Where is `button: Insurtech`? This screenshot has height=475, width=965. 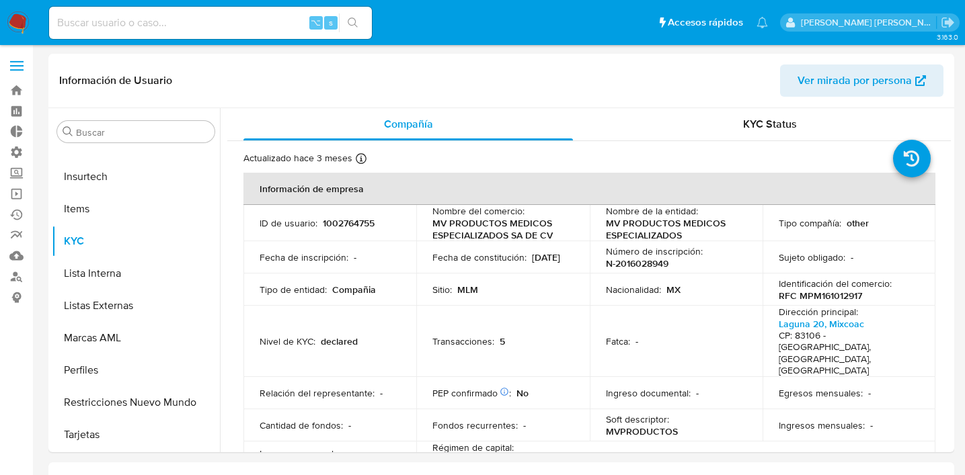
button: Insurtech is located at coordinates (136, 177).